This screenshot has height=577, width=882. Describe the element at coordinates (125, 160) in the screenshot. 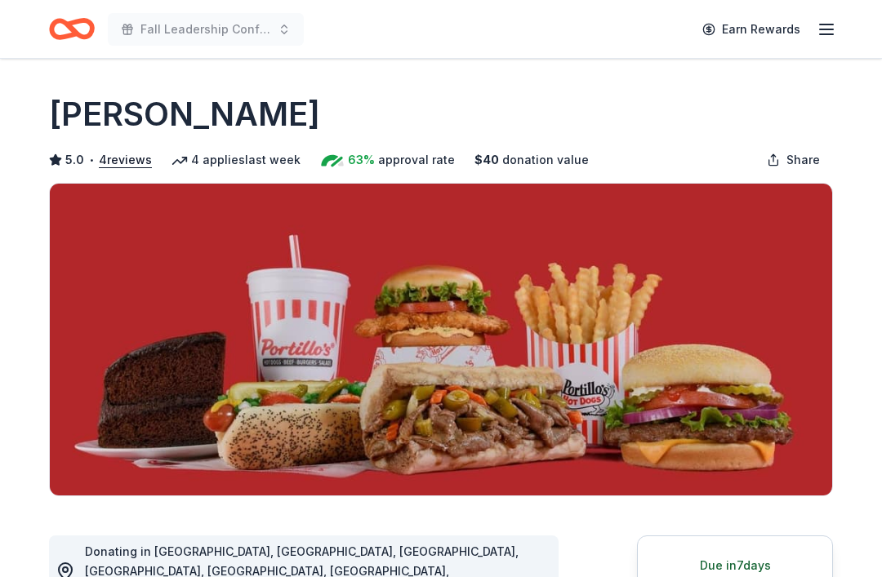

I see `button: 4reviews` at that location.